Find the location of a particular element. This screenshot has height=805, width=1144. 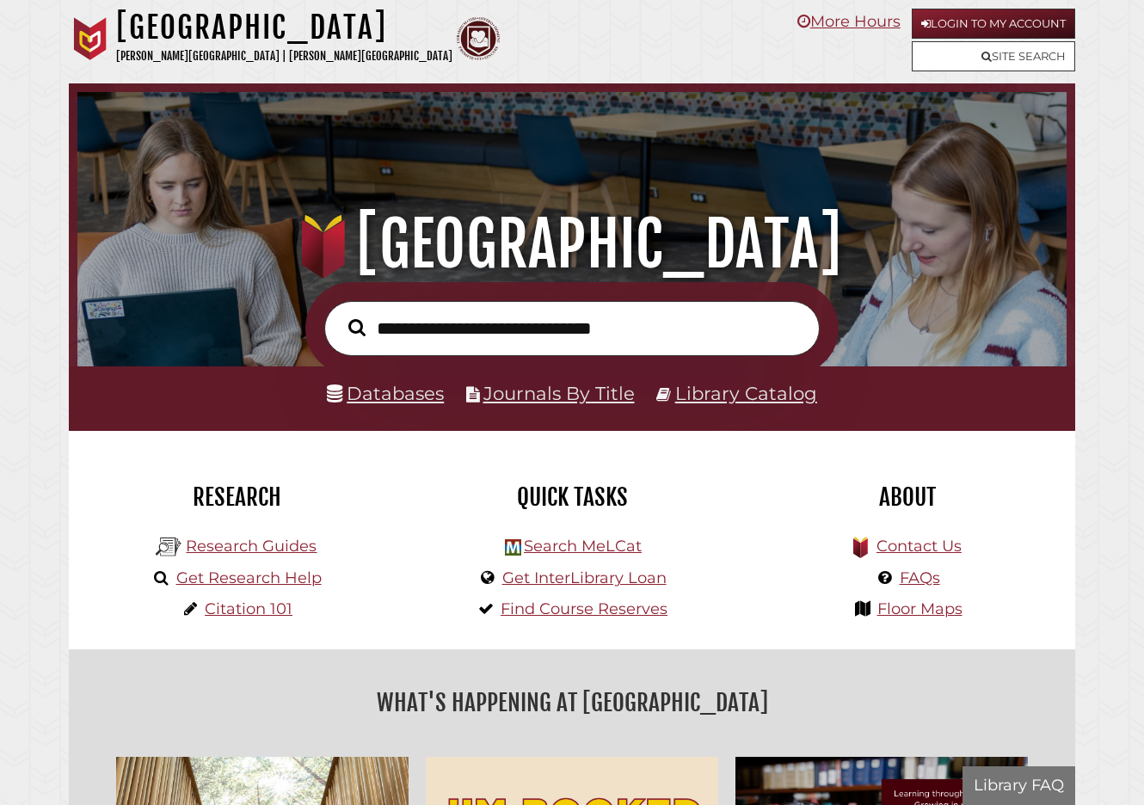

h2: Research is located at coordinates (236, 497).